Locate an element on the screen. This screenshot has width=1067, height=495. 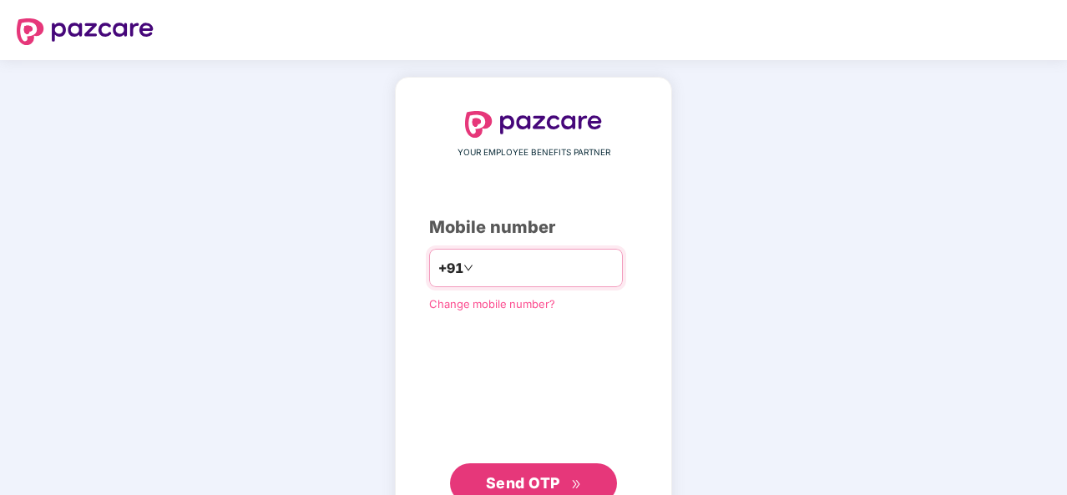
span: double-right is located at coordinates (576, 484).